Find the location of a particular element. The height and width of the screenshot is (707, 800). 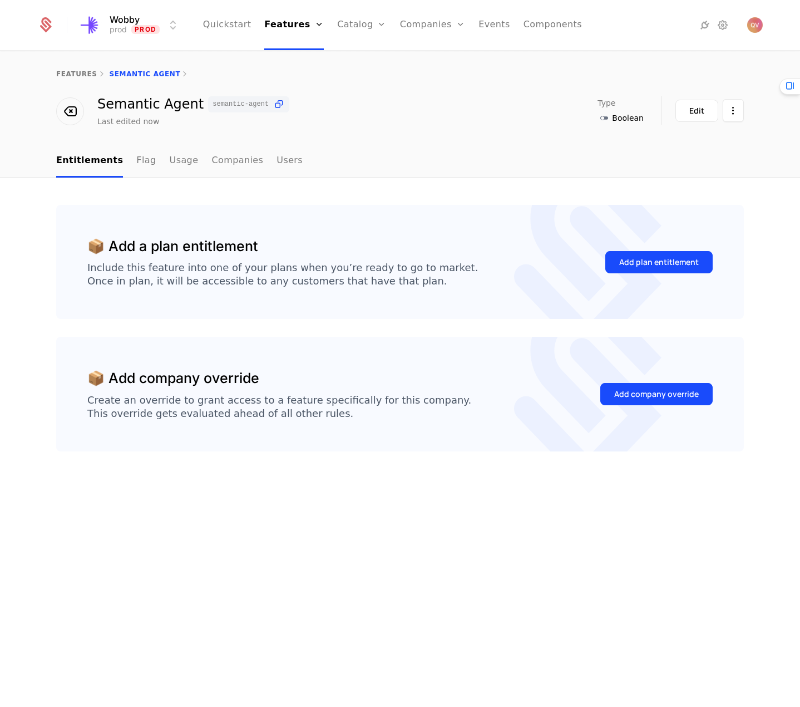

span: semantic-agent is located at coordinates (240, 104).